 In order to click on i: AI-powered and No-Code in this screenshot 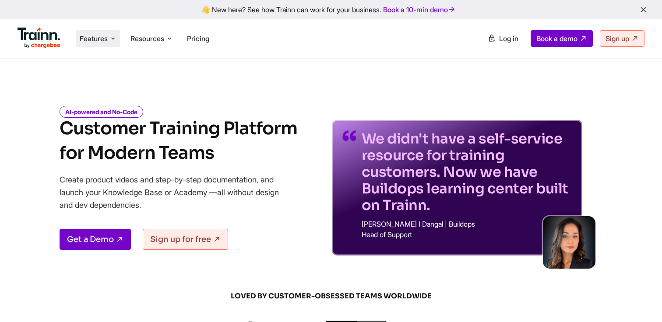, I will do `click(101, 112)`.